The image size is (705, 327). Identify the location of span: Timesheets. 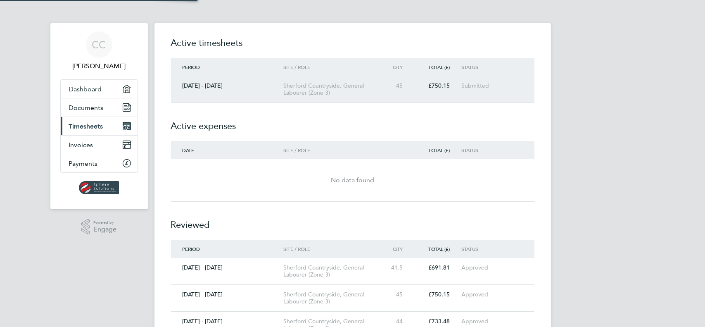
(86, 126).